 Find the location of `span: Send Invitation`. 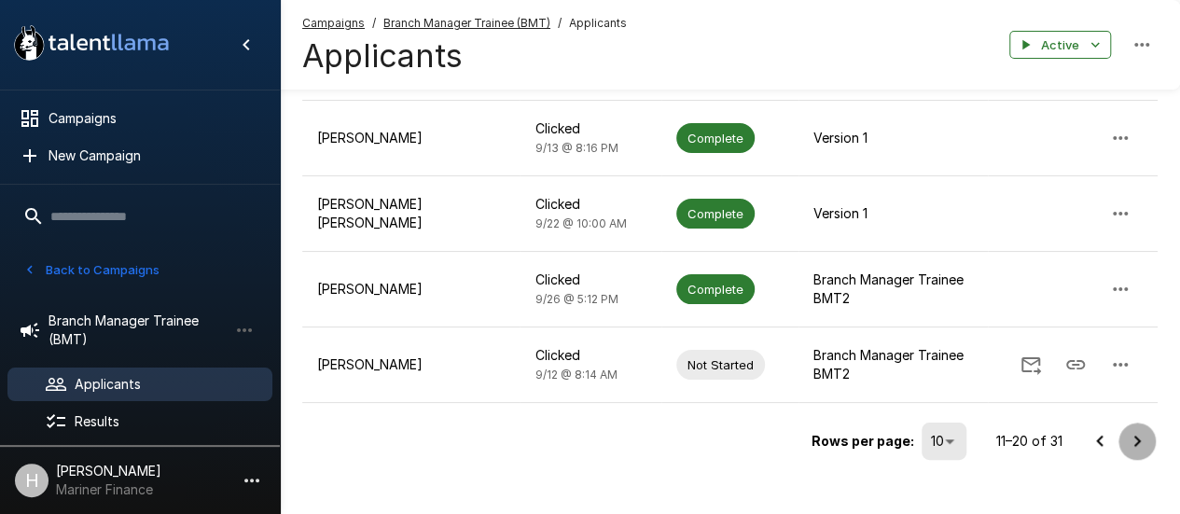

span: Send Invitation is located at coordinates (1031, 363).